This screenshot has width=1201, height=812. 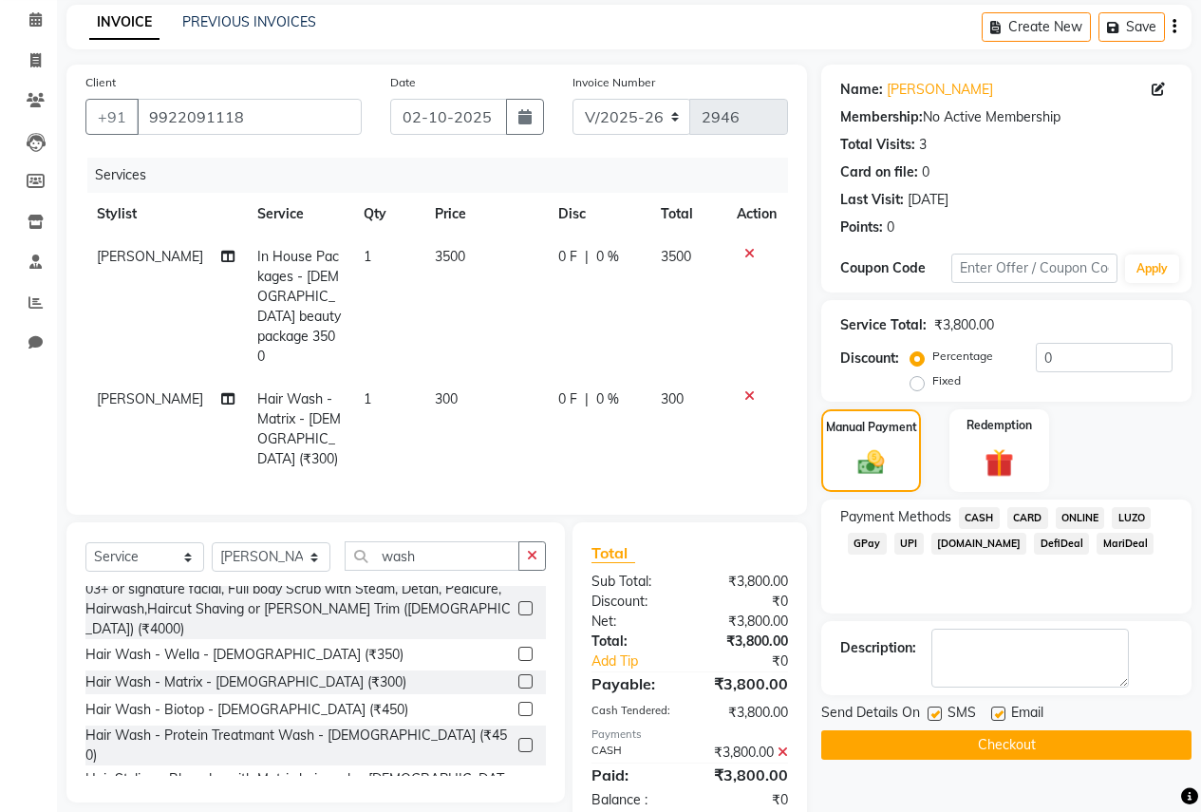 I want to click on div: Balance :, so click(x=633, y=799).